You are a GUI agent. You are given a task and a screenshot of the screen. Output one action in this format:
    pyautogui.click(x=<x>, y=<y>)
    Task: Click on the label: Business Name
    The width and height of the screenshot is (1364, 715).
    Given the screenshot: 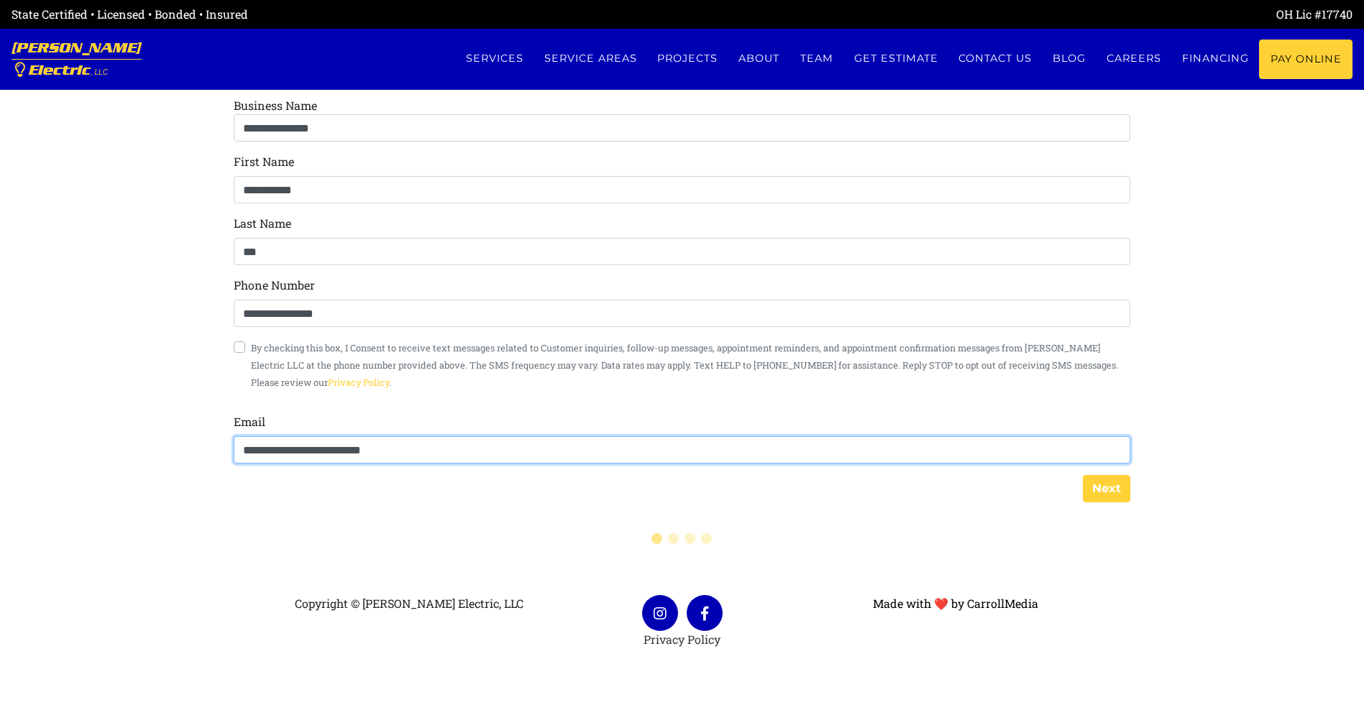 What is the action you would take?
    pyautogui.click(x=275, y=105)
    